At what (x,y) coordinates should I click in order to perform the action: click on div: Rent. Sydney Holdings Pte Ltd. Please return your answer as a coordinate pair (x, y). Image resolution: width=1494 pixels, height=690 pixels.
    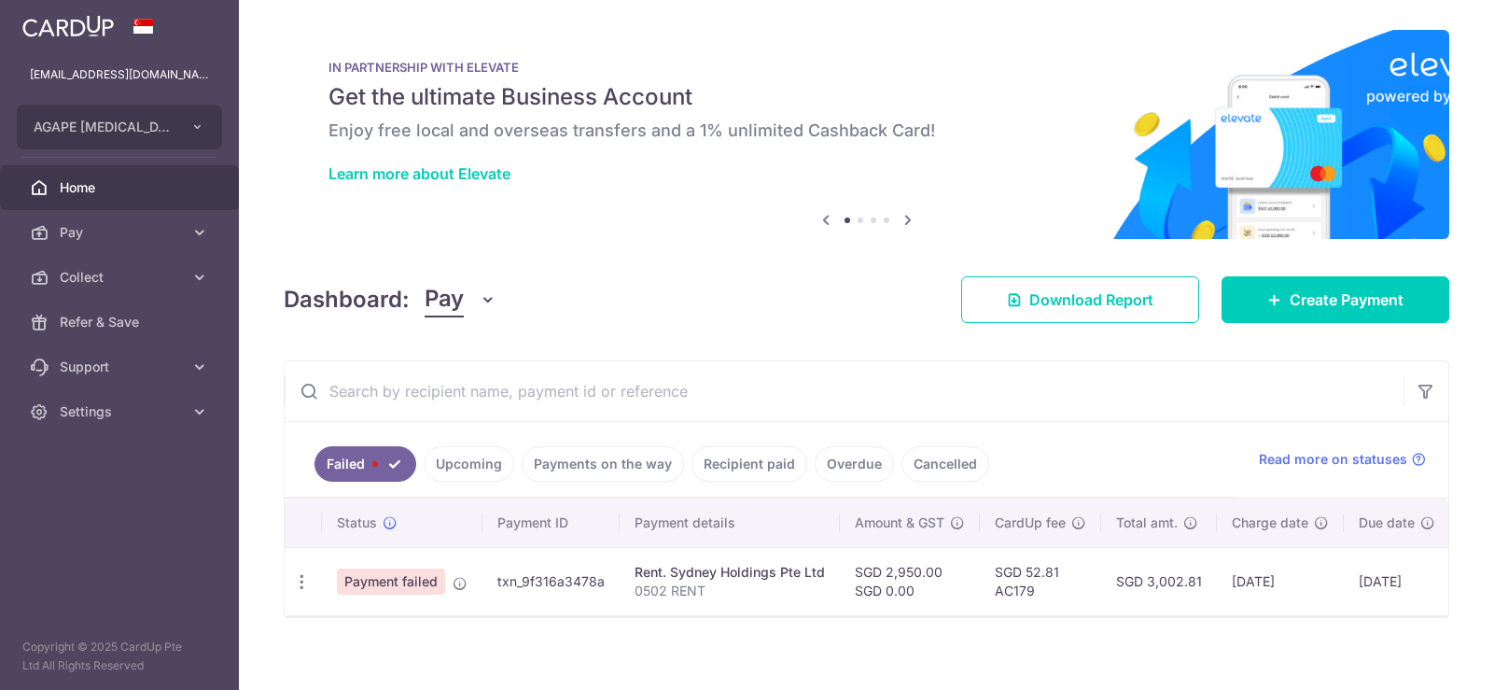
    Looking at the image, I should click on (730, 572).